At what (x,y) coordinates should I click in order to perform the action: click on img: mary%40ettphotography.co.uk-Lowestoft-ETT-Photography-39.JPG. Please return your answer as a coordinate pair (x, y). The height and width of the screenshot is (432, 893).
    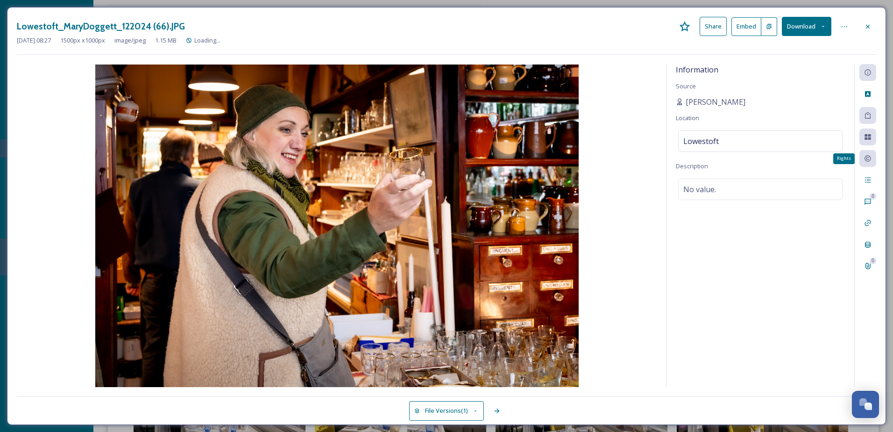
    Looking at the image, I should click on (337, 226).